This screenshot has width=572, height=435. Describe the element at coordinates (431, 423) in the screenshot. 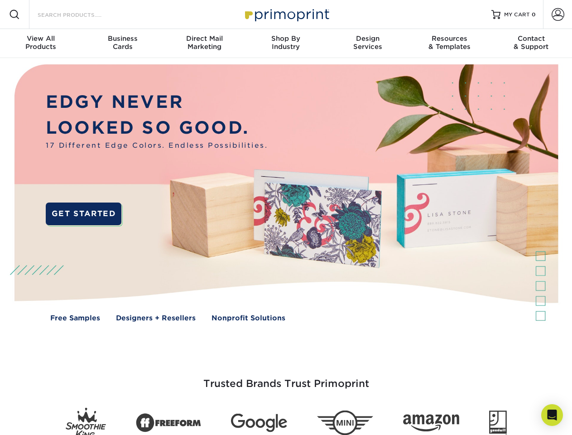

I see `img: Amazon` at that location.